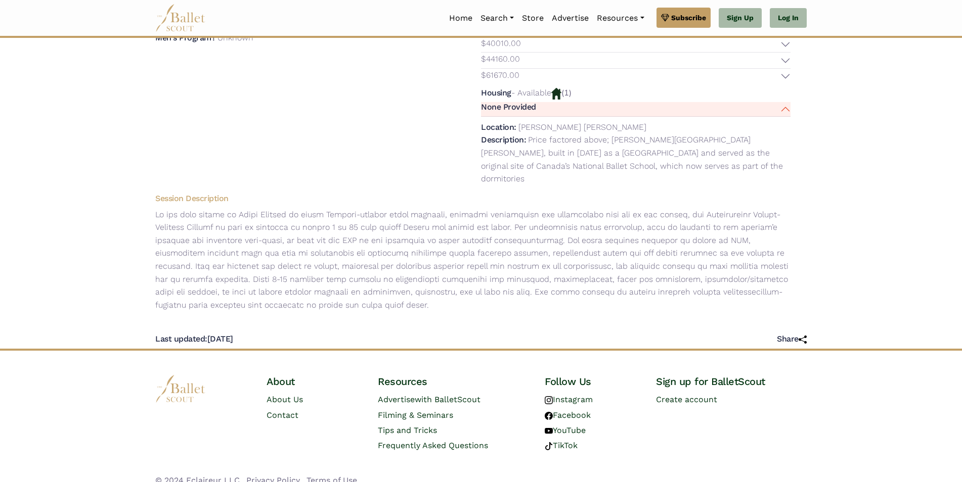 The height and width of the screenshot is (482, 962). Describe the element at coordinates (592, 382) in the screenshot. I see `h4: Follow Us` at that location.